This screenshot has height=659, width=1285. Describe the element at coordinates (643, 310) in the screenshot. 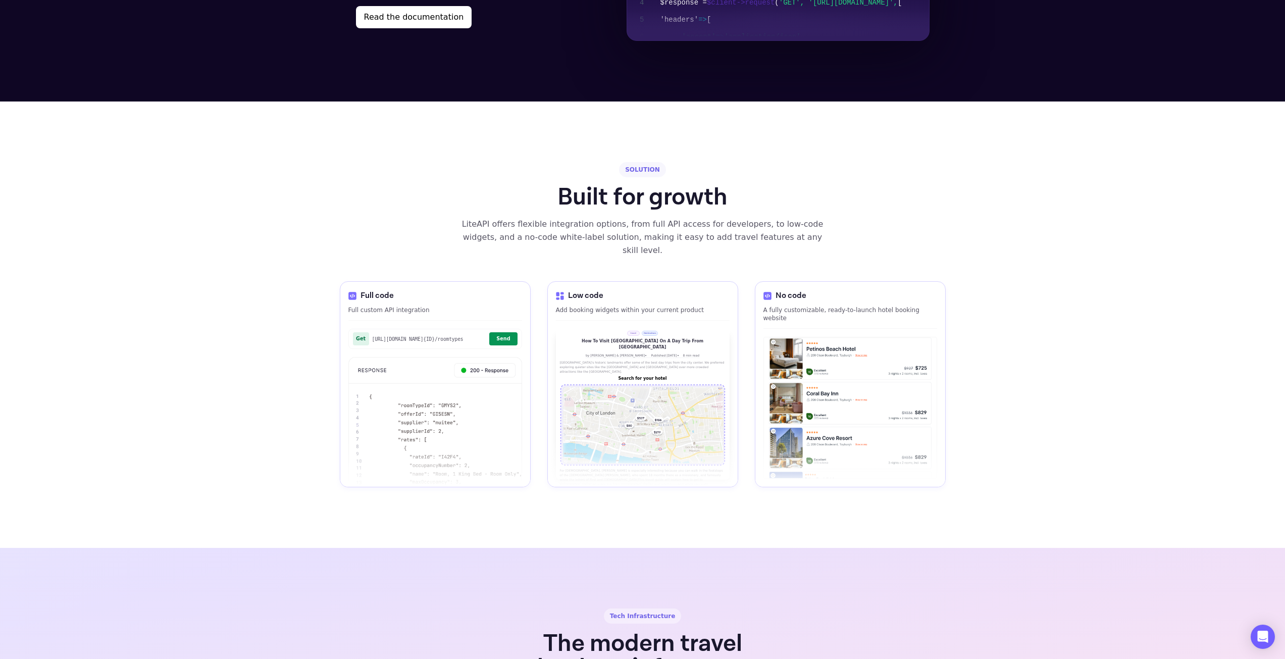

I see `p: Add booking widgets within your current product` at that location.